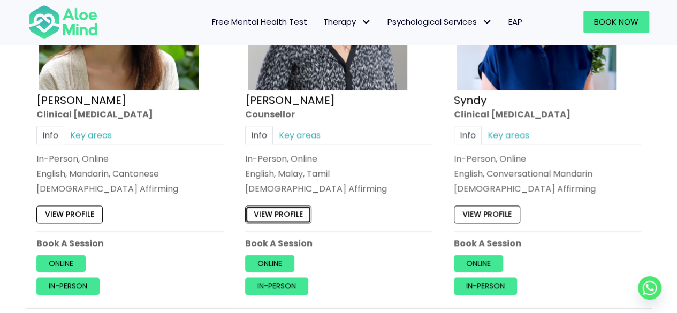  What do you see at coordinates (650, 288) in the screenshot?
I see `a: Whatsapp` at bounding box center [650, 288].